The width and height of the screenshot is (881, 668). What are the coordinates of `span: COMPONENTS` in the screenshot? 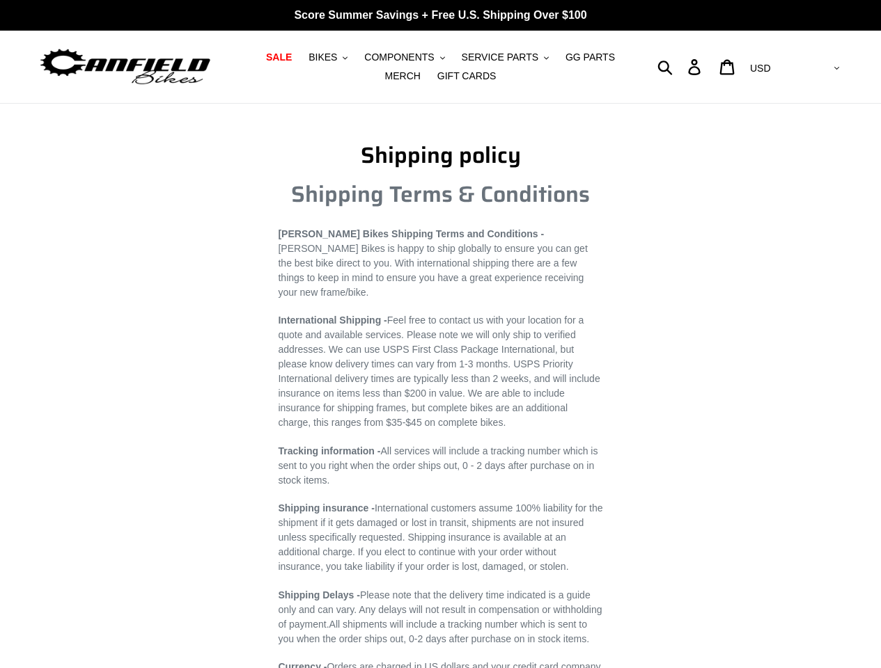 It's located at (399, 57).